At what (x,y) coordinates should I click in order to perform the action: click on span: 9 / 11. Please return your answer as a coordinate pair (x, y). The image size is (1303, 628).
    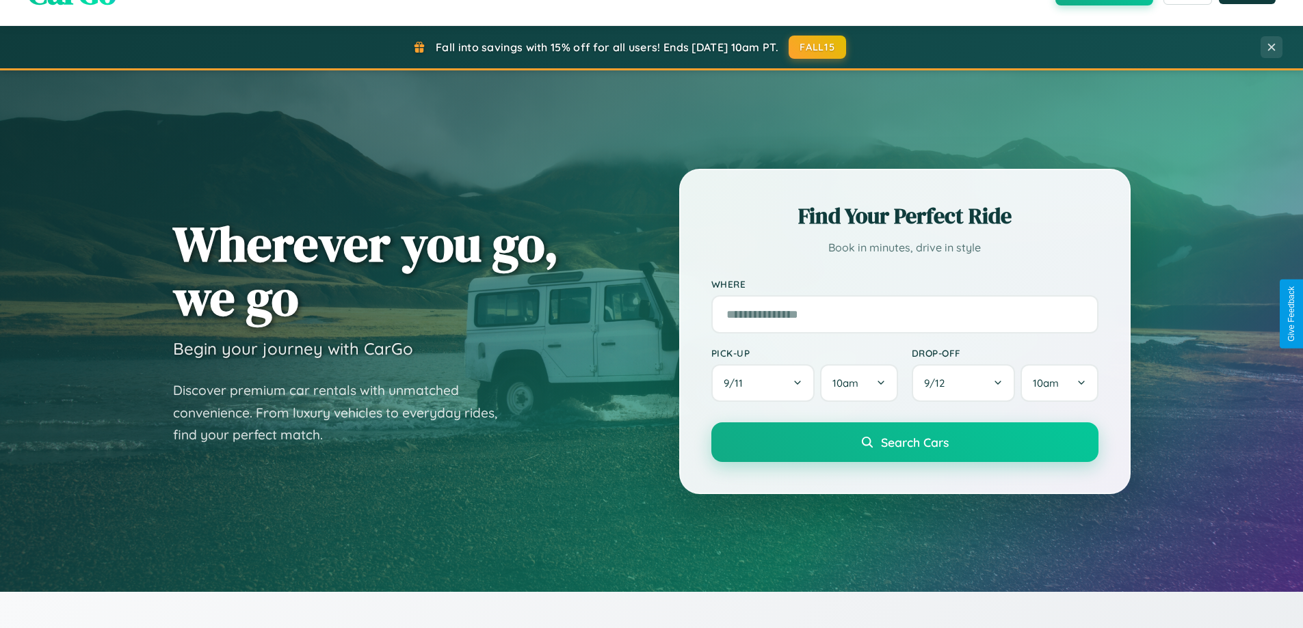
    Looking at the image, I should click on (736, 383).